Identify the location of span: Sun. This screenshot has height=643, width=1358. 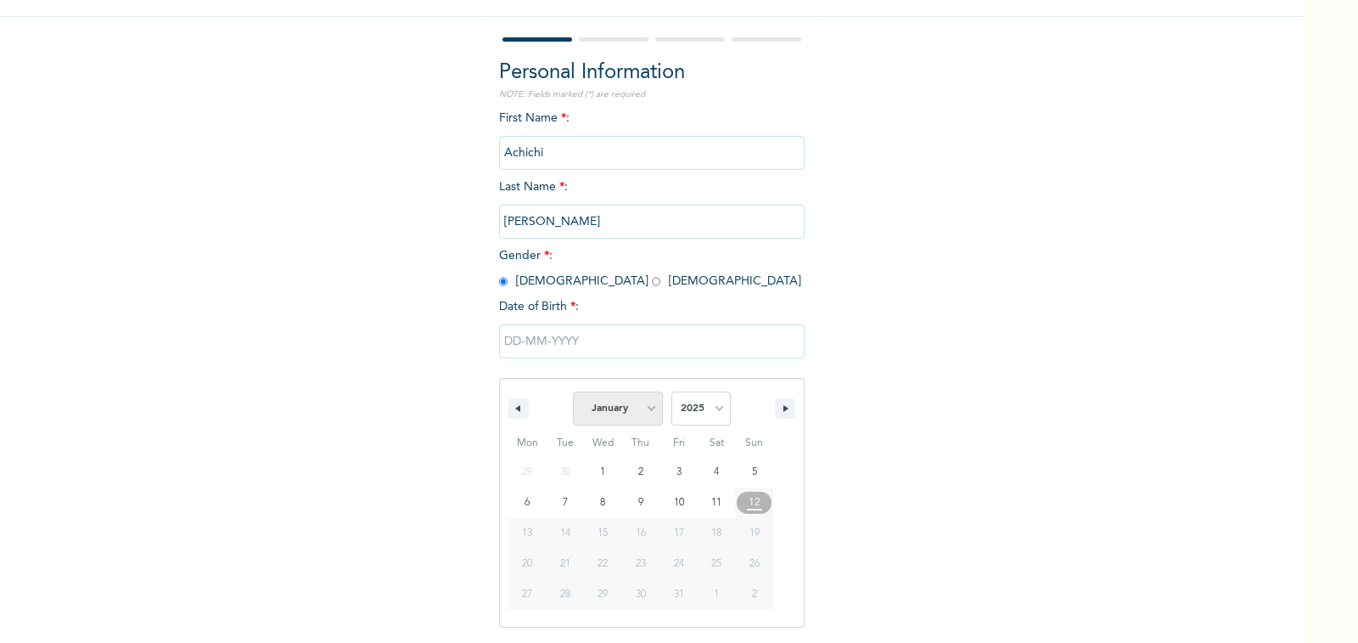
(754, 443).